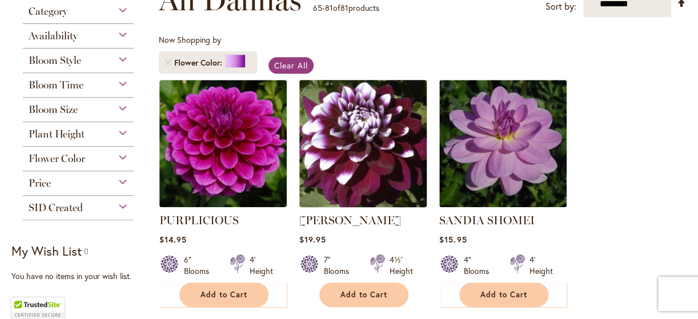 Image resolution: width=698 pixels, height=319 pixels. I want to click on span: $19.95, so click(312, 239).